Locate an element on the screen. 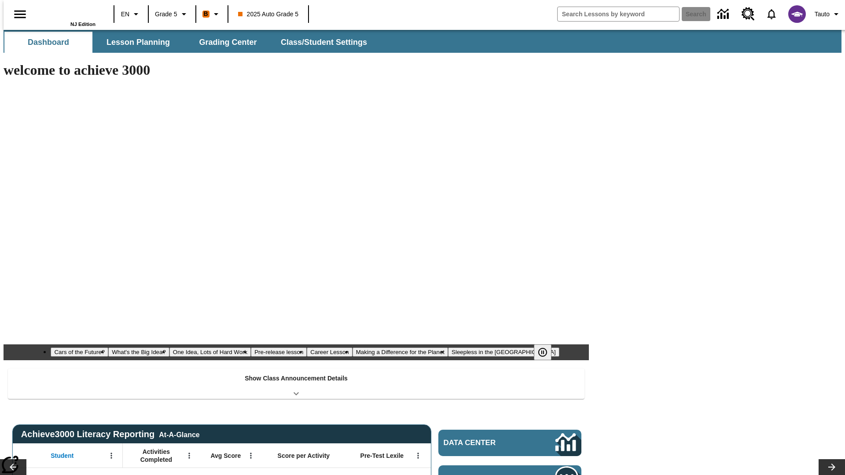 Image resolution: width=845 pixels, height=475 pixels. span: NJ Edition is located at coordinates (83, 24).